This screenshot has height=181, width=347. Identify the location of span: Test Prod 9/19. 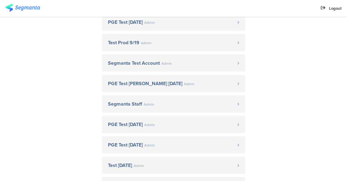
(123, 43).